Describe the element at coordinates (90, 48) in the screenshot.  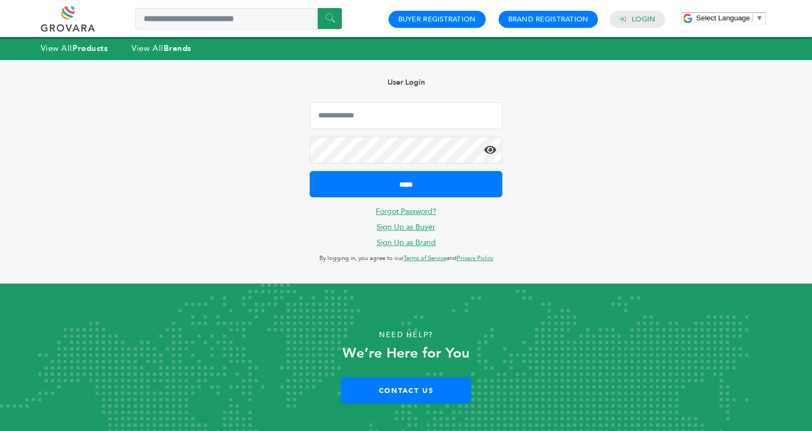
I see `strong: Products` at that location.